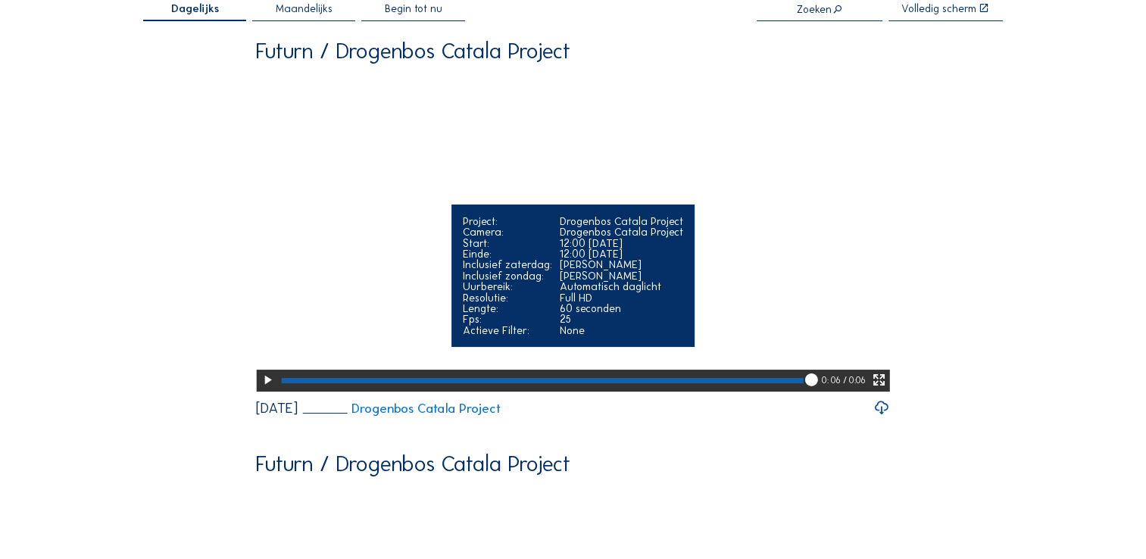 The image size is (1146, 559). Describe the element at coordinates (507, 232) in the screenshot. I see `div: Camera:` at that location.